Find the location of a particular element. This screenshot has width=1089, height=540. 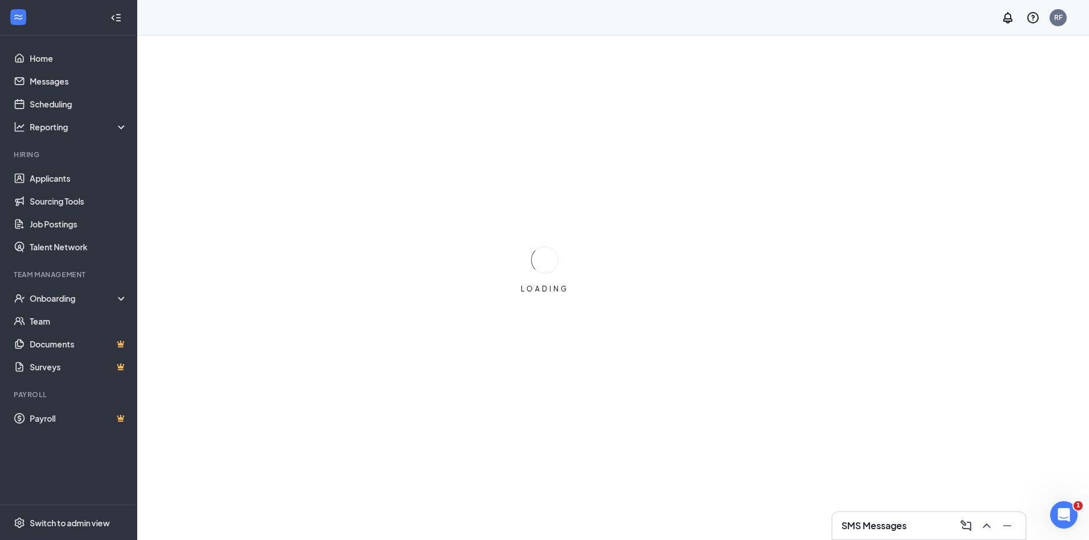

a: Applicants is located at coordinates (78, 178).